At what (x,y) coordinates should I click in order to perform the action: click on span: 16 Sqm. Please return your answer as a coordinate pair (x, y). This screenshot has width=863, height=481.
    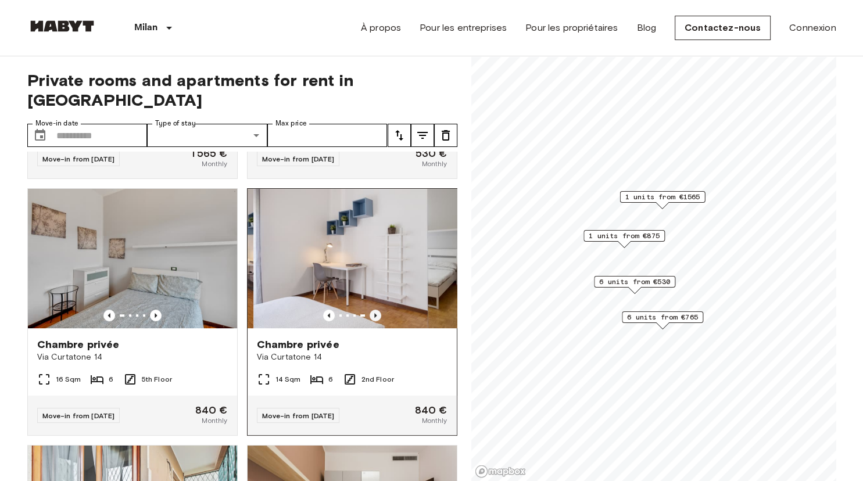
    Looking at the image, I should click on (69, 379).